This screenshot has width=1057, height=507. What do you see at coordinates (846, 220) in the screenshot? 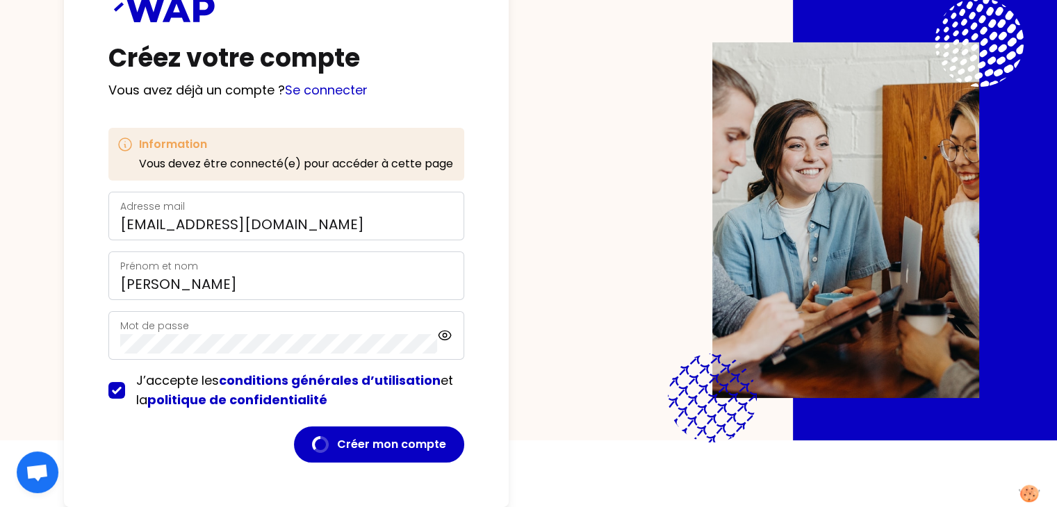
I see `img: Description` at bounding box center [846, 220].